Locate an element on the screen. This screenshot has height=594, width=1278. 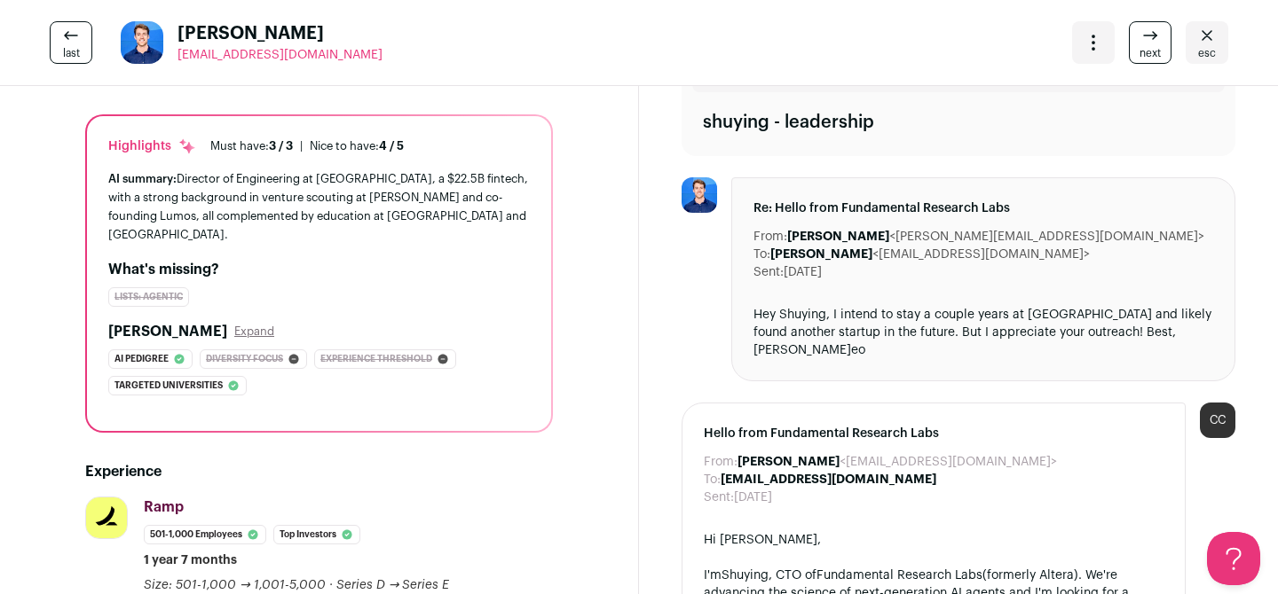
div: Nice to have: is located at coordinates (357, 146).